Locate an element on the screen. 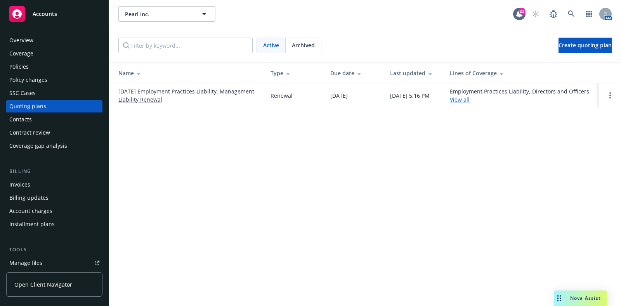 Image resolution: width=621 pixels, height=306 pixels. a: Quoting plans is located at coordinates (54, 106).